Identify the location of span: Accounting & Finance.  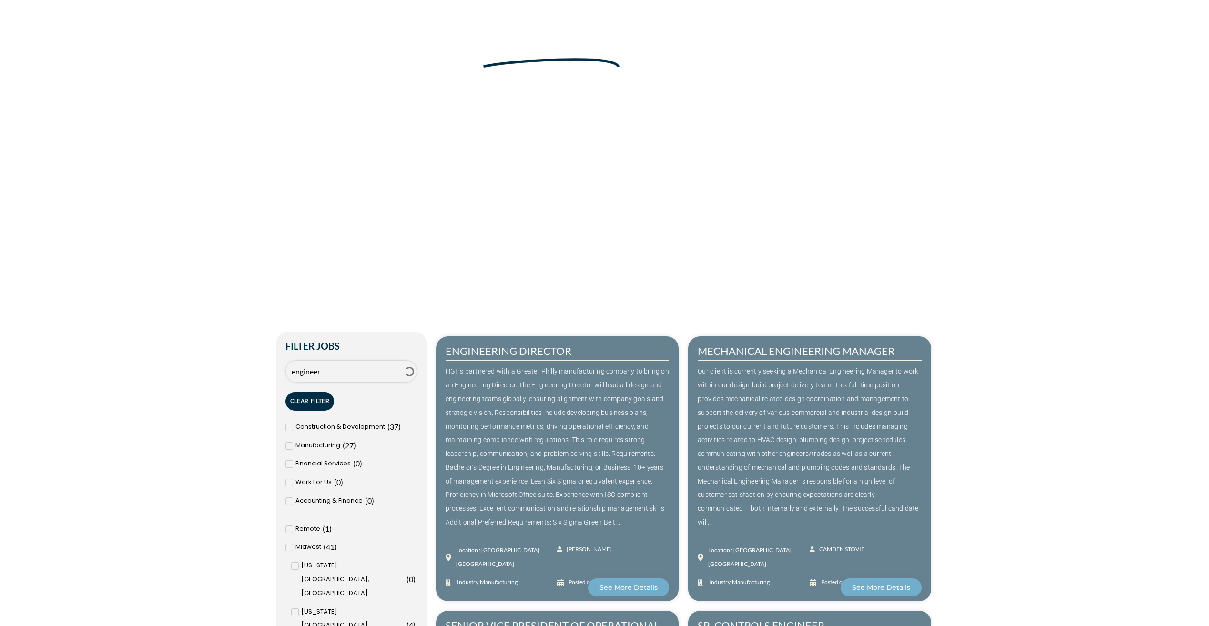
(329, 501).